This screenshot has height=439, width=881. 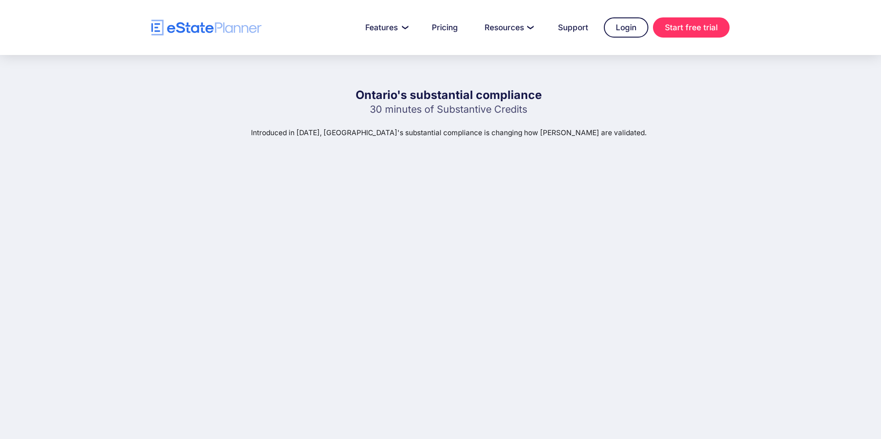 I want to click on a: Start free trial, so click(x=691, y=28).